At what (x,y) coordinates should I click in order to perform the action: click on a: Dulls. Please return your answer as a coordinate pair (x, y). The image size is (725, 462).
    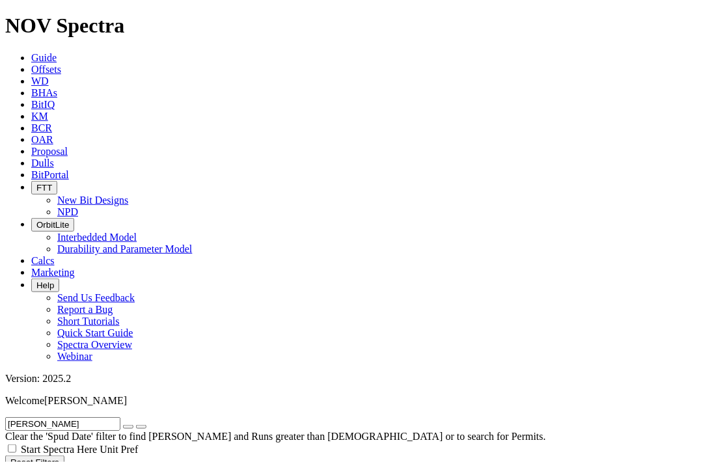
    Looking at the image, I should click on (42, 163).